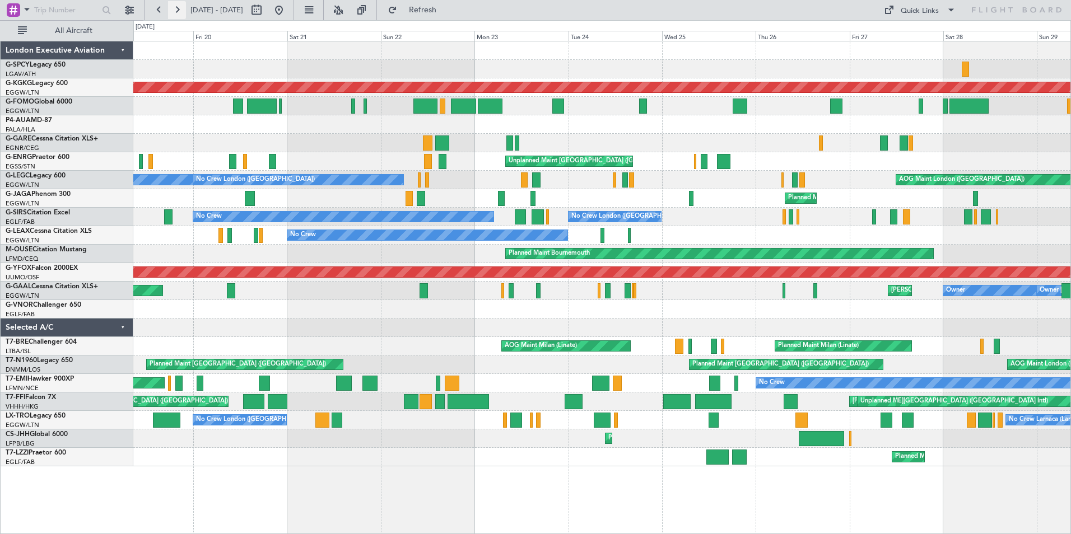 The height and width of the screenshot is (534, 1071). What do you see at coordinates (708, 36) in the screenshot?
I see `div: Wed 25` at bounding box center [708, 36].